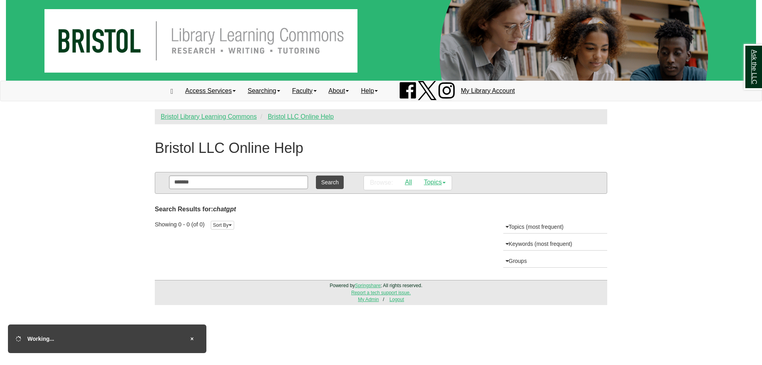 The image size is (762, 365). What do you see at coordinates (368, 299) in the screenshot?
I see `a: My Admin` at bounding box center [368, 299].